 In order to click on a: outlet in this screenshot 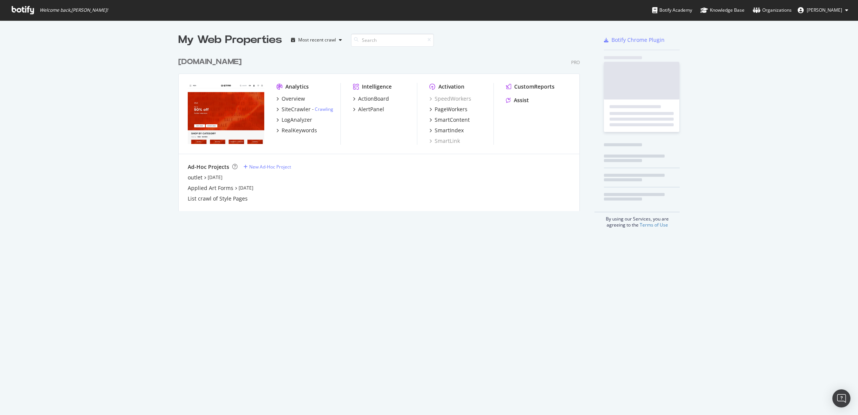, I will do `click(195, 178)`.